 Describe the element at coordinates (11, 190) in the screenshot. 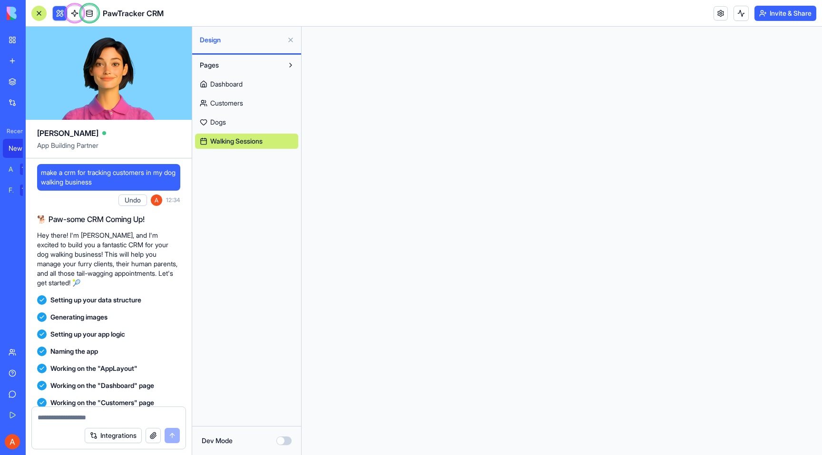

I see `div: Feedback Form` at that location.